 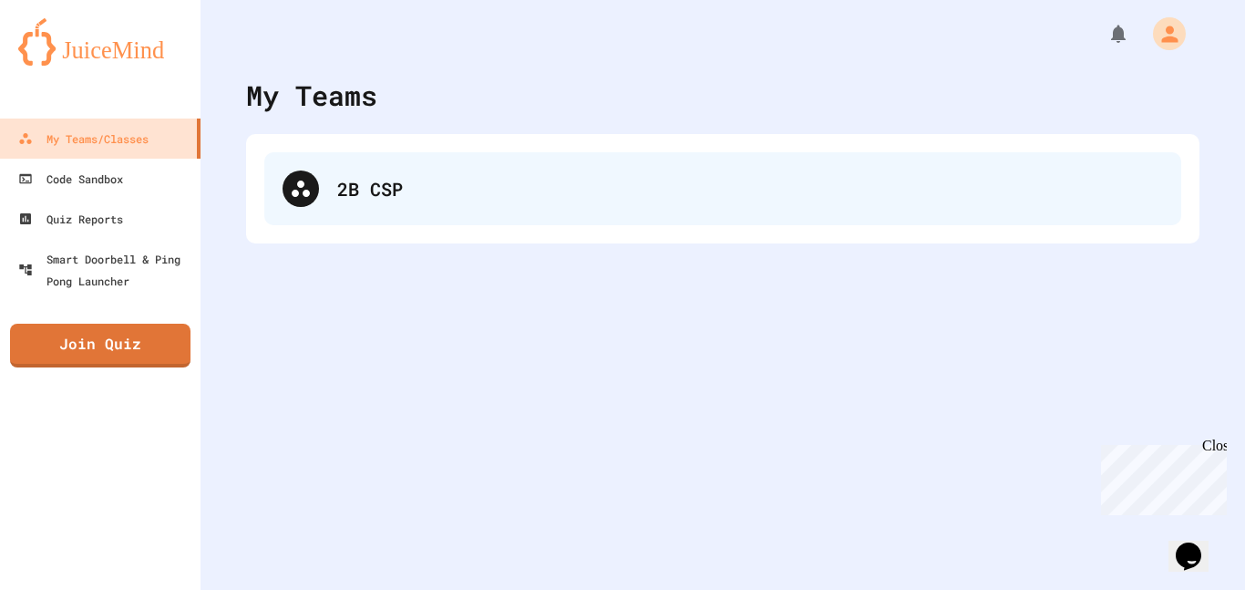 What do you see at coordinates (70, 219) in the screenshot?
I see `div: Quiz Reports` at bounding box center [70, 219].